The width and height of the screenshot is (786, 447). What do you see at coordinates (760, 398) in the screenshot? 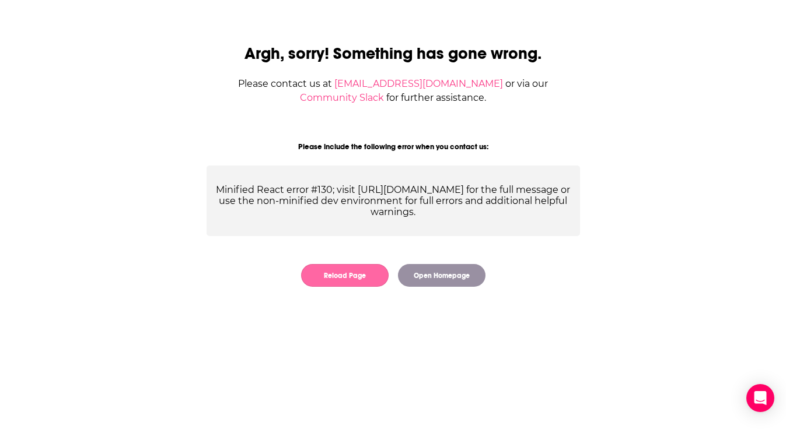
I see `div: Open Intercom Messenger` at bounding box center [760, 398].